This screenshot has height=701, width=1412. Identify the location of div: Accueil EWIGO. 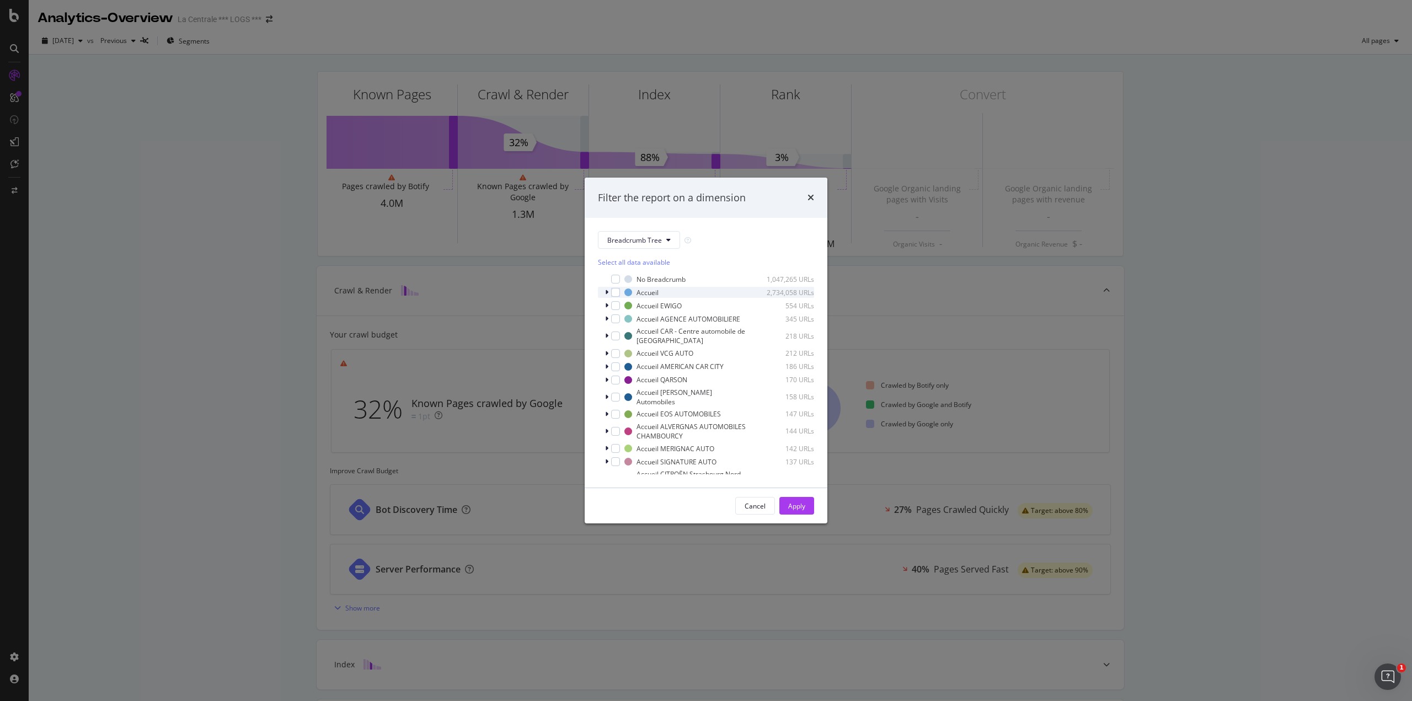
(659, 306).